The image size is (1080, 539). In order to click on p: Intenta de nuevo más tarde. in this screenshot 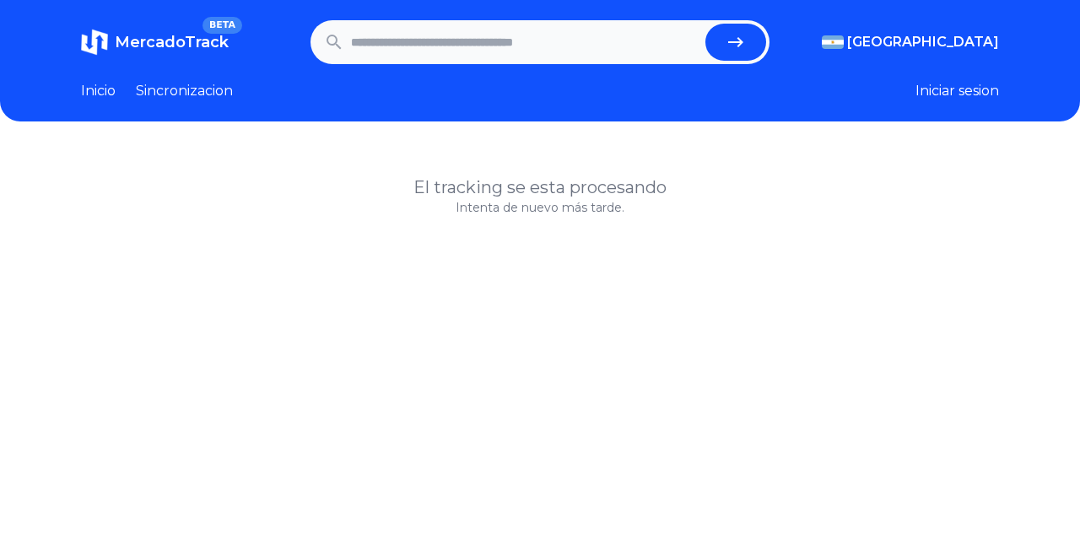, I will do `click(540, 208)`.